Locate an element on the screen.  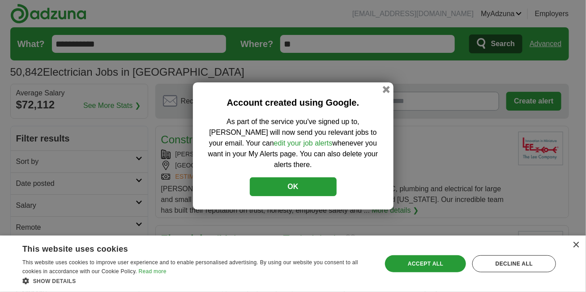
div: This website uses cookies is located at coordinates (185, 247).